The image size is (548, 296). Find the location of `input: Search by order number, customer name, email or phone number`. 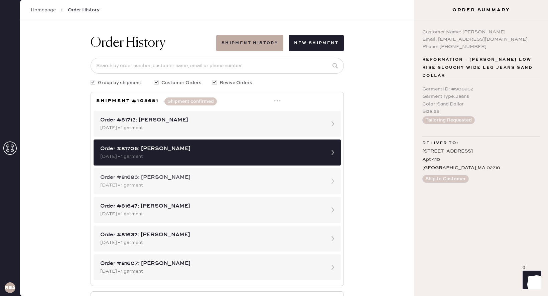

input: Search by order number, customer name, email or phone number is located at coordinates (217, 66).